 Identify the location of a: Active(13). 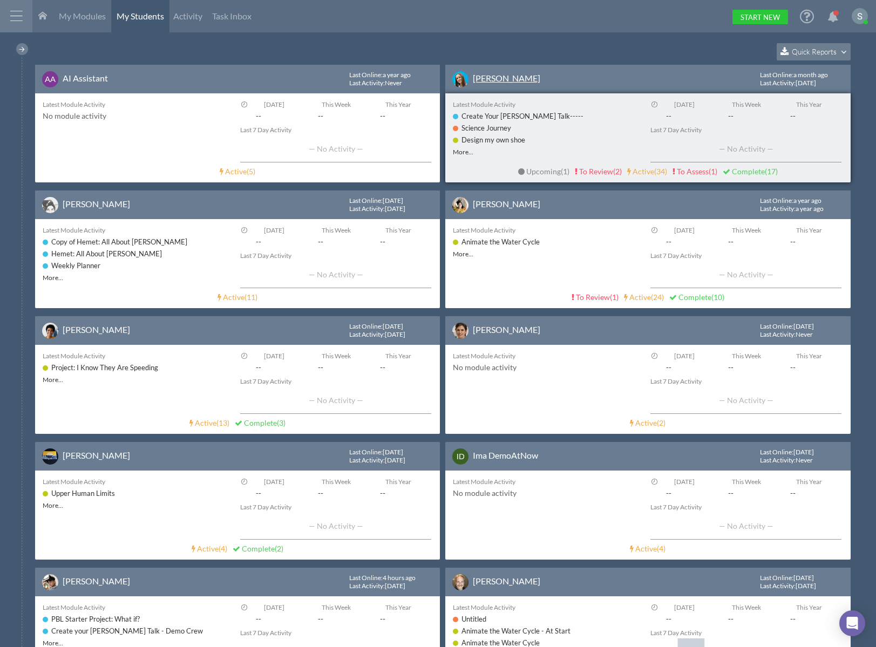
(209, 422).